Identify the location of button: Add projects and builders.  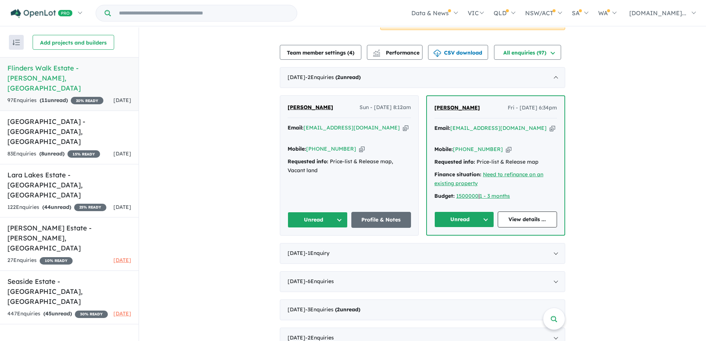
(73, 42).